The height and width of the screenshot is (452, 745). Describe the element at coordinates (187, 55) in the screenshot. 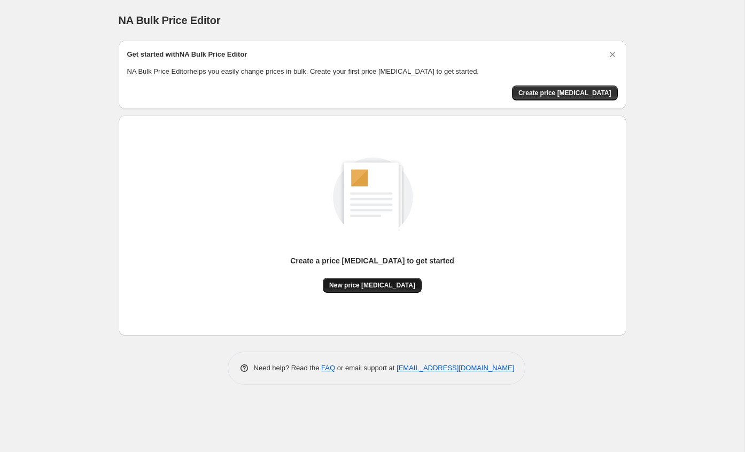

I see `h2: Get started with NA Bulk Price Editor` at that location.